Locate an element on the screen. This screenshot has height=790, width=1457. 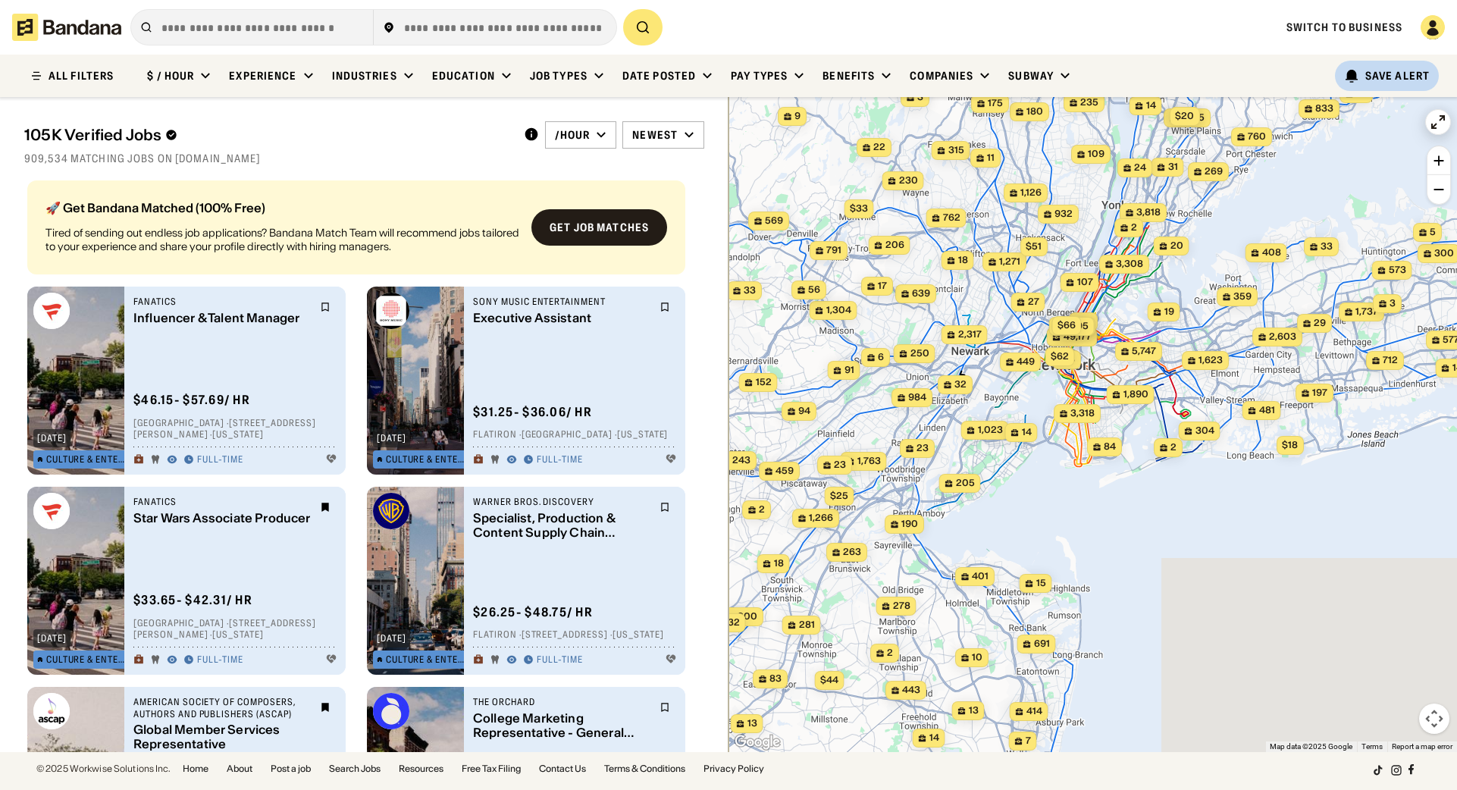
img: Sony Music Entertainment logo is located at coordinates (391, 311).